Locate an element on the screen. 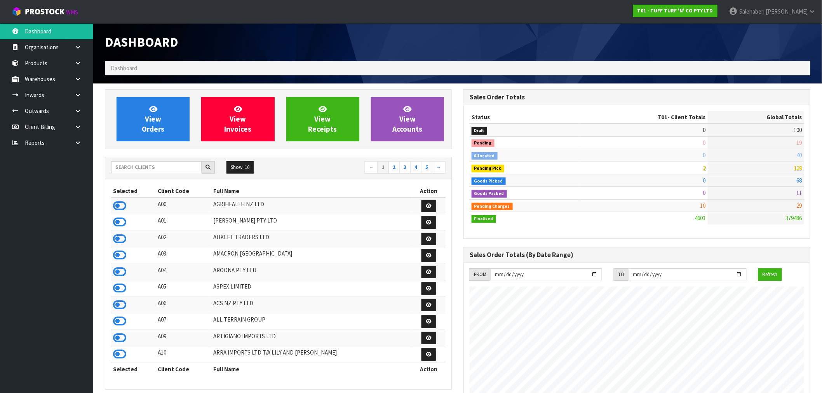  th: - Client Totals is located at coordinates (643, 117).